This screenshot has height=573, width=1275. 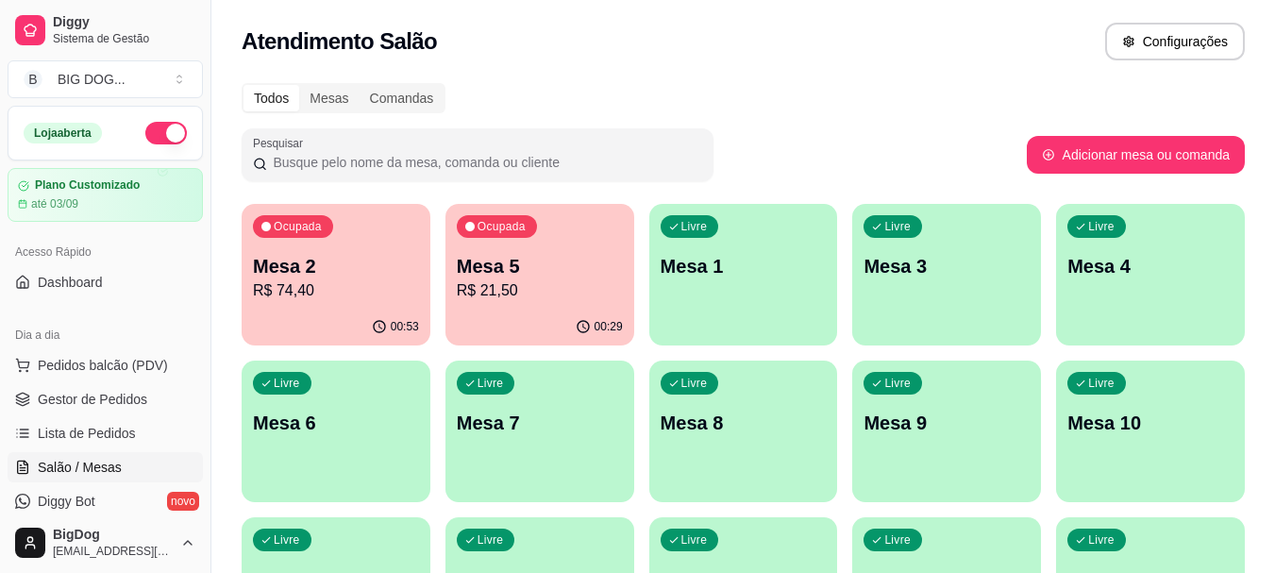 What do you see at coordinates (743, 431) in the screenshot?
I see `button: LivreMesa 8` at bounding box center [743, 431].